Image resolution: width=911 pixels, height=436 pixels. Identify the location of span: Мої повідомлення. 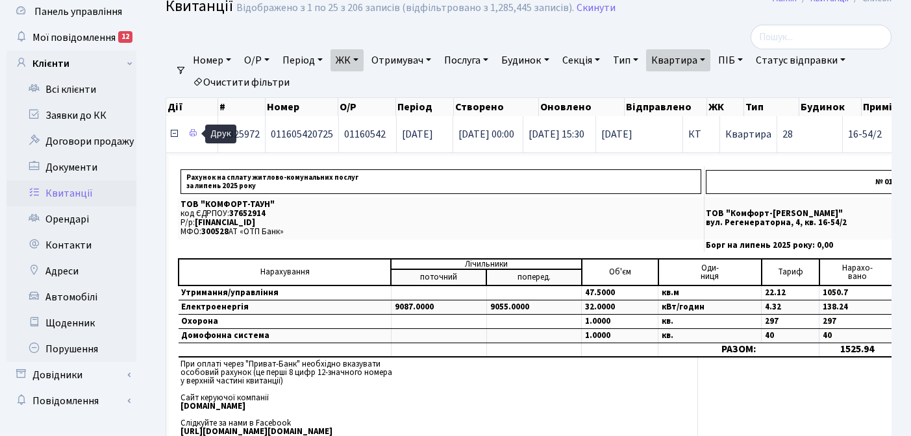
(74, 38).